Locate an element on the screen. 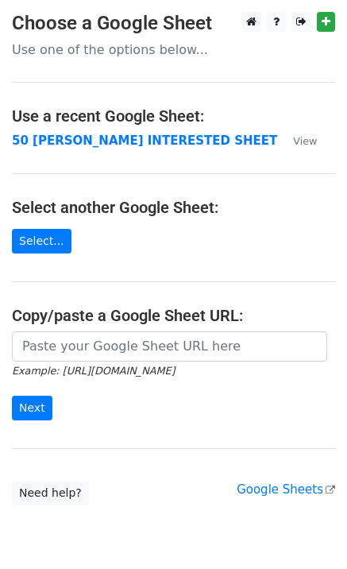 Image resolution: width=347 pixels, height=569 pixels. h4: Select another Google Sheet: is located at coordinates (173, 207).